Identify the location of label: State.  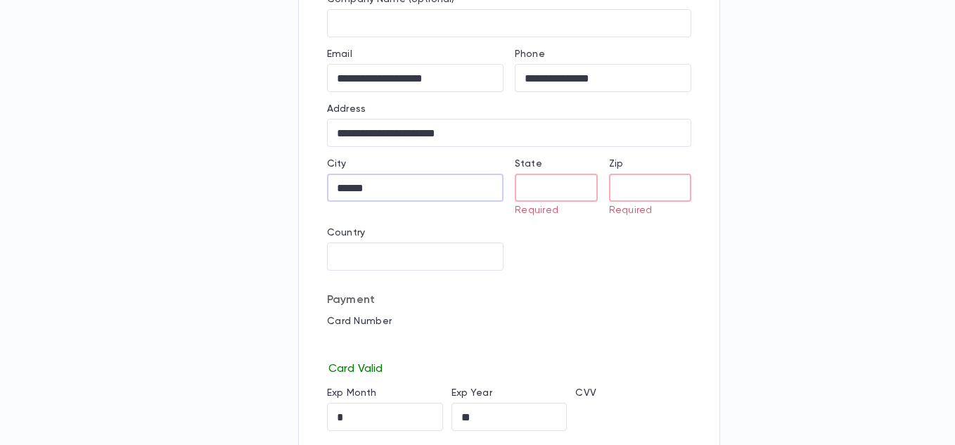
(528, 164).